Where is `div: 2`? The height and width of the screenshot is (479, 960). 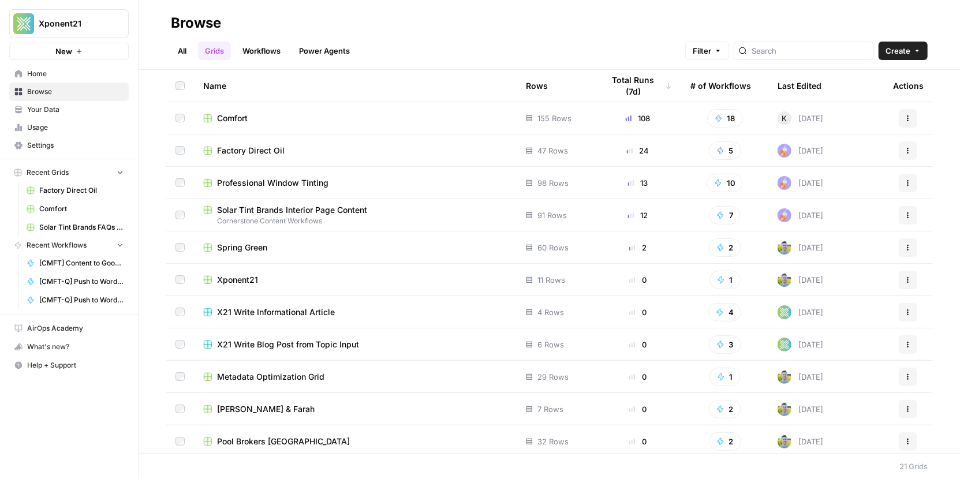
div: 2 is located at coordinates (638, 248).